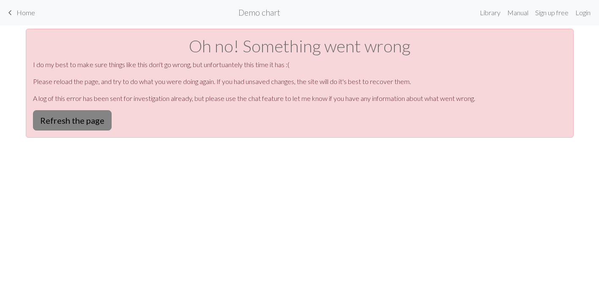 This screenshot has height=299, width=599. Describe the element at coordinates (10, 13) in the screenshot. I see `span: keyboard_arrow_left` at that location.